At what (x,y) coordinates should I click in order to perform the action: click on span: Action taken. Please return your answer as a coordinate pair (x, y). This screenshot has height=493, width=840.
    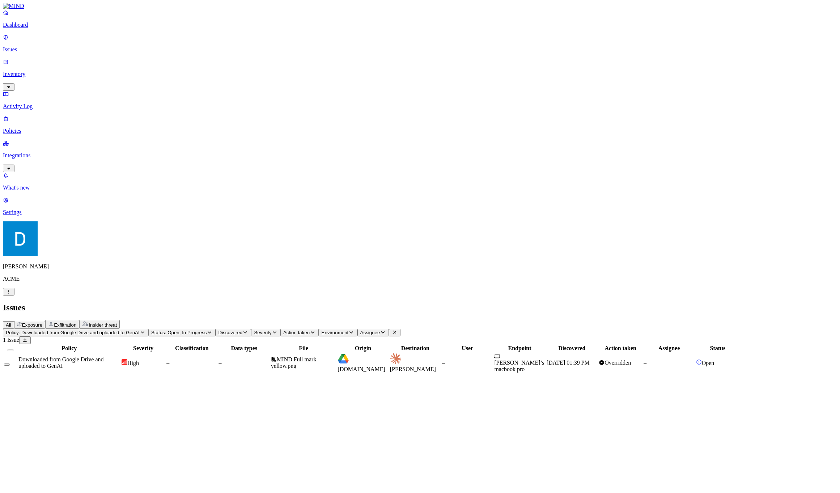
    Looking at the image, I should click on (296, 333).